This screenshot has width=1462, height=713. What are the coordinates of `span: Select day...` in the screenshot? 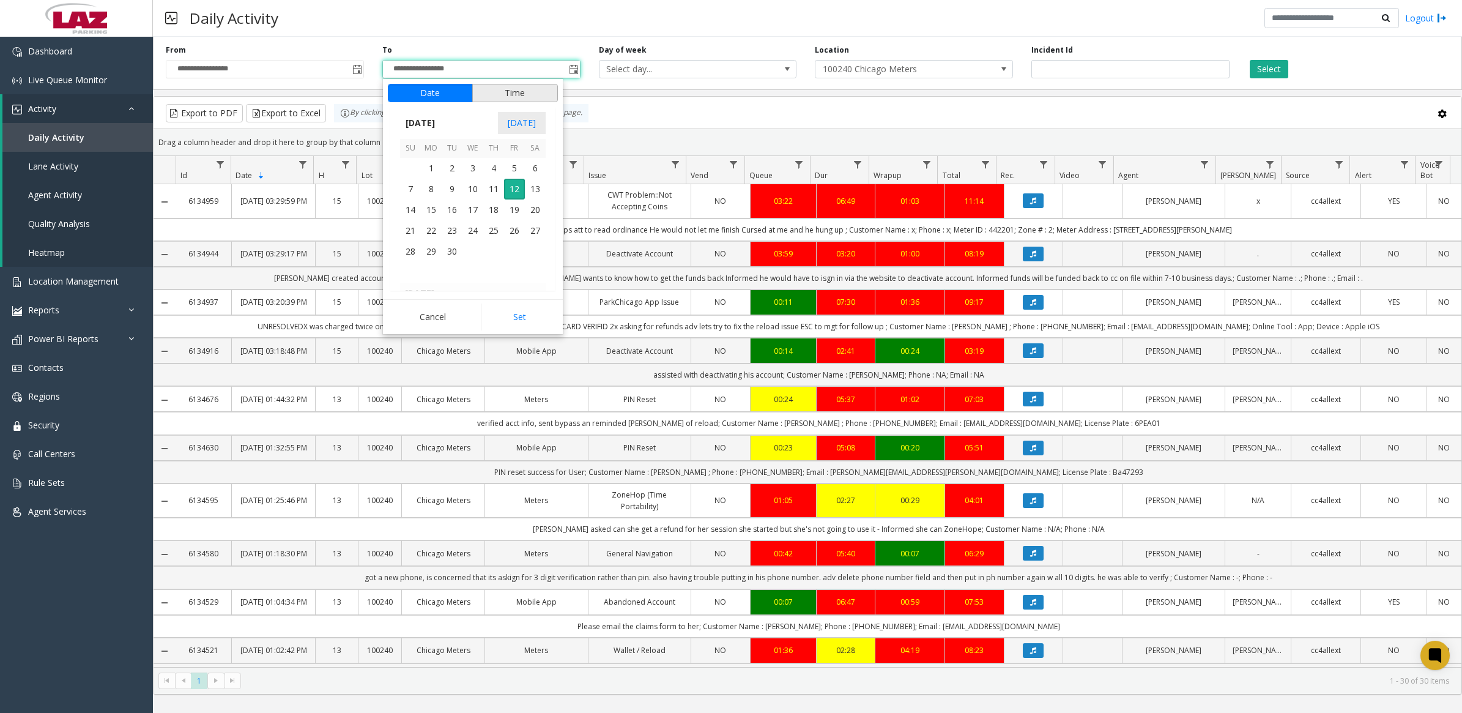 It's located at (678, 69).